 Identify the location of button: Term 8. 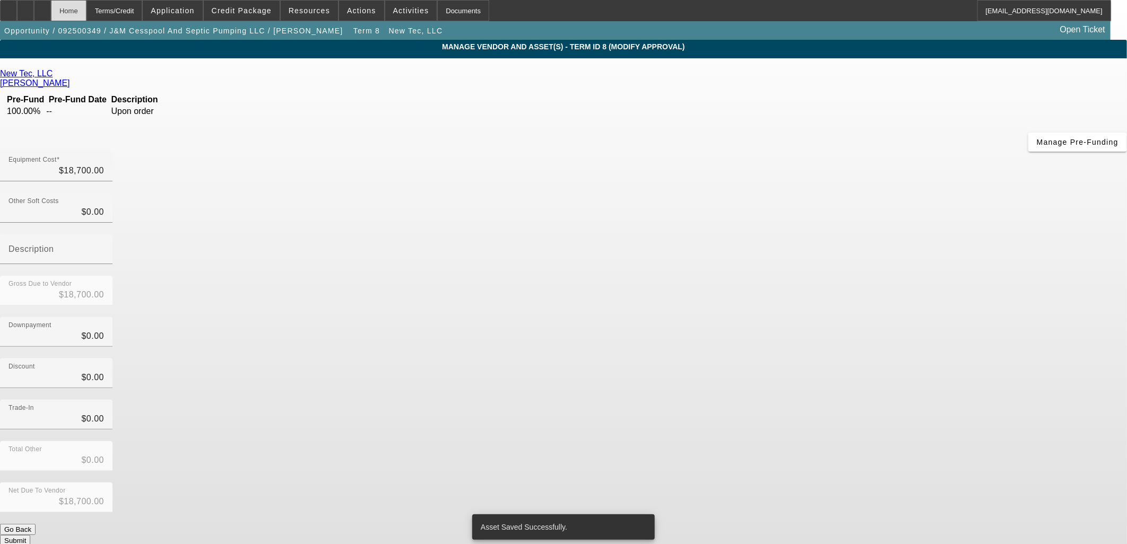
(367, 31).